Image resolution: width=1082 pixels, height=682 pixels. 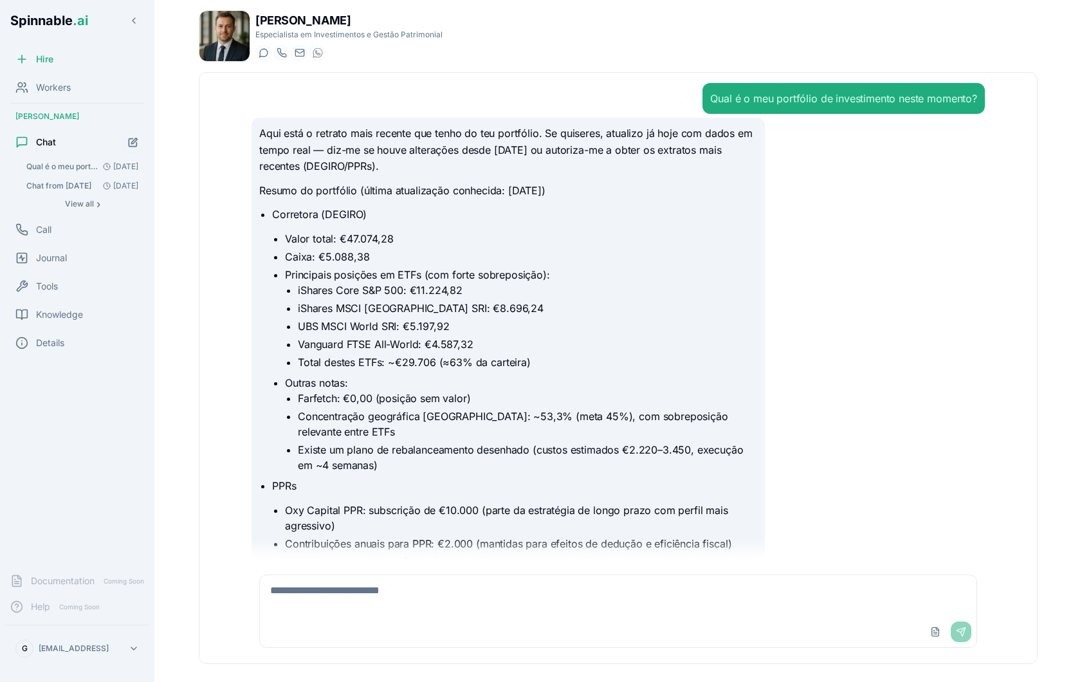 What do you see at coordinates (53, 87) in the screenshot?
I see `span: Workers` at bounding box center [53, 87].